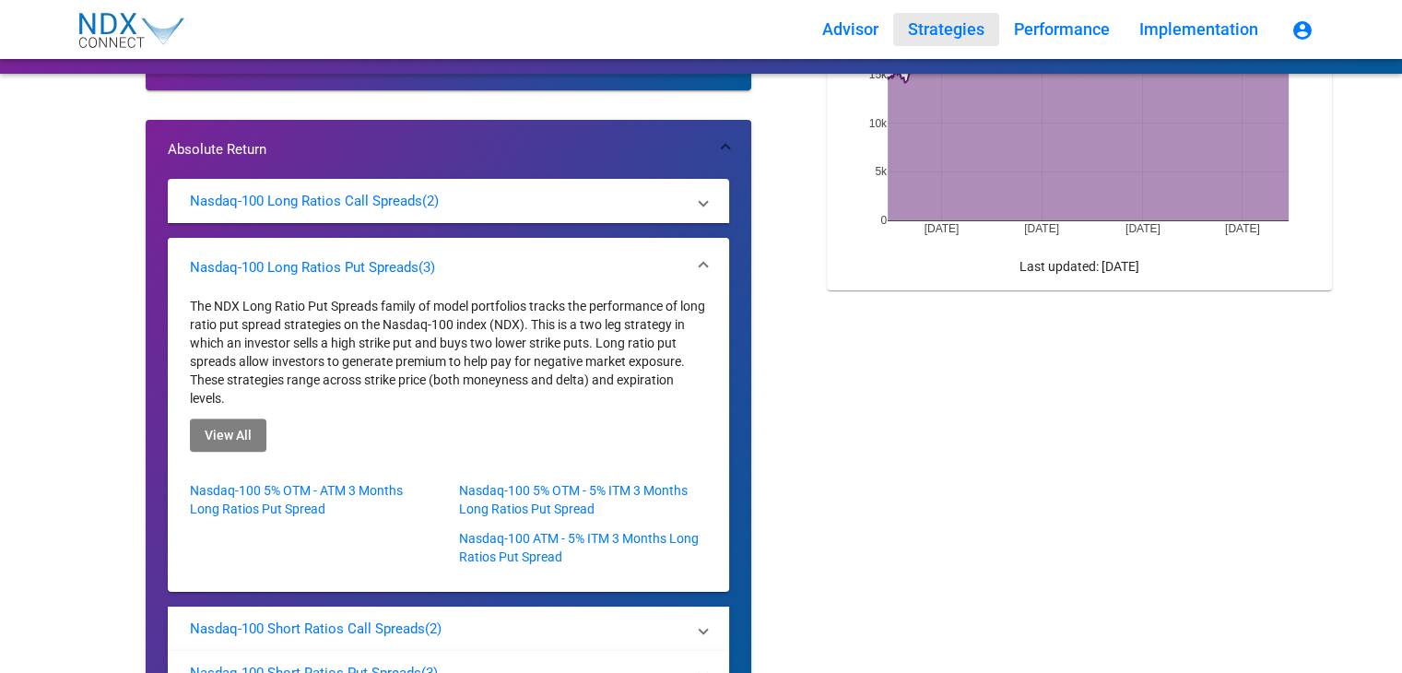  Describe the element at coordinates (1062, 30) in the screenshot. I see `button: Performance` at that location.